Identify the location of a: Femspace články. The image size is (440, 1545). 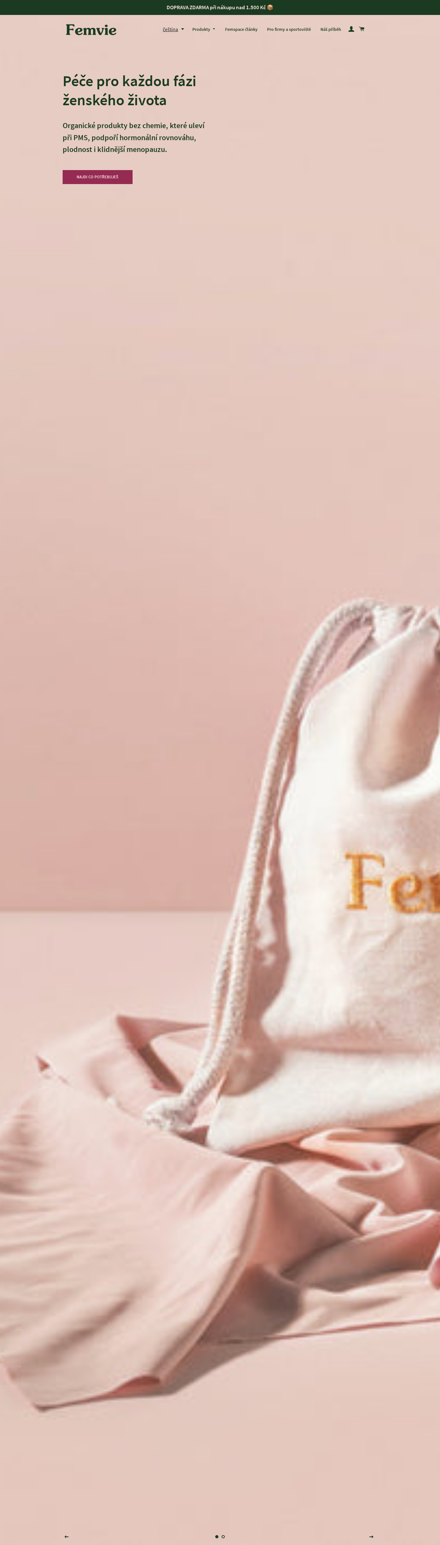
(241, 30).